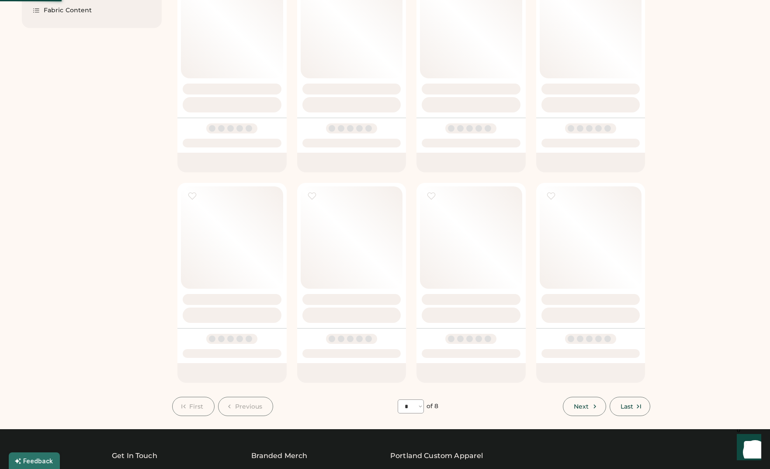 The height and width of the screenshot is (469, 770). What do you see at coordinates (581, 406) in the screenshot?
I see `span: Next` at bounding box center [581, 406].